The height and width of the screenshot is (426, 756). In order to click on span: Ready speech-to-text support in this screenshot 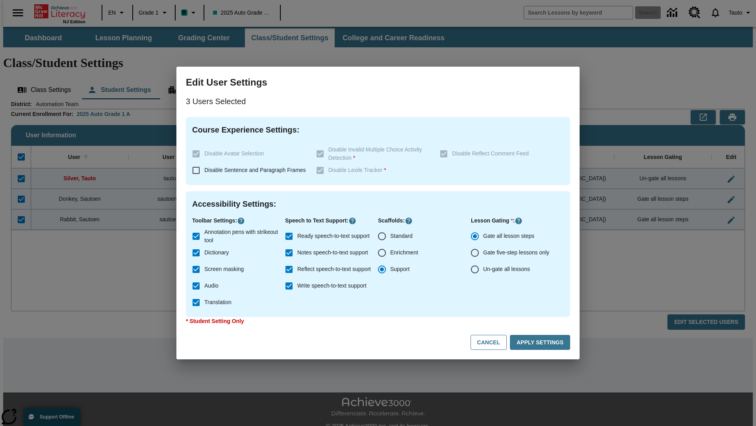, I will do `click(334, 236)`.